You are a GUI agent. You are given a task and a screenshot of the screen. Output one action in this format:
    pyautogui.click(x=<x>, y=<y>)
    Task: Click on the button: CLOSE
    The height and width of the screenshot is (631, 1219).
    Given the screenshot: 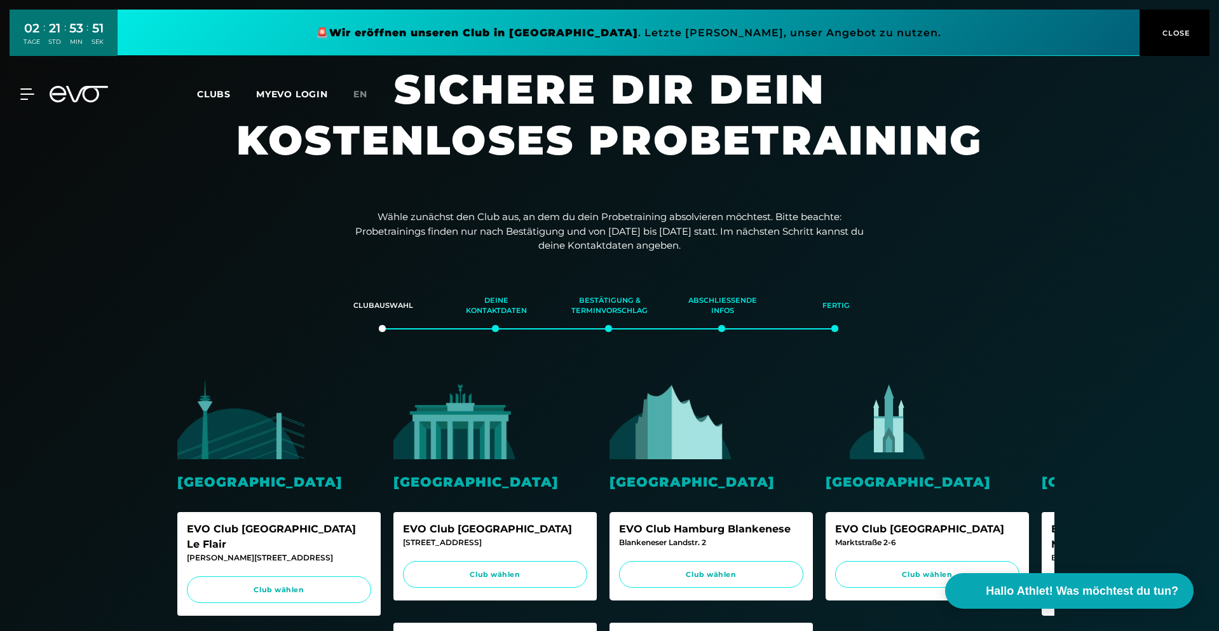 What is the action you would take?
    pyautogui.click(x=1175, y=32)
    